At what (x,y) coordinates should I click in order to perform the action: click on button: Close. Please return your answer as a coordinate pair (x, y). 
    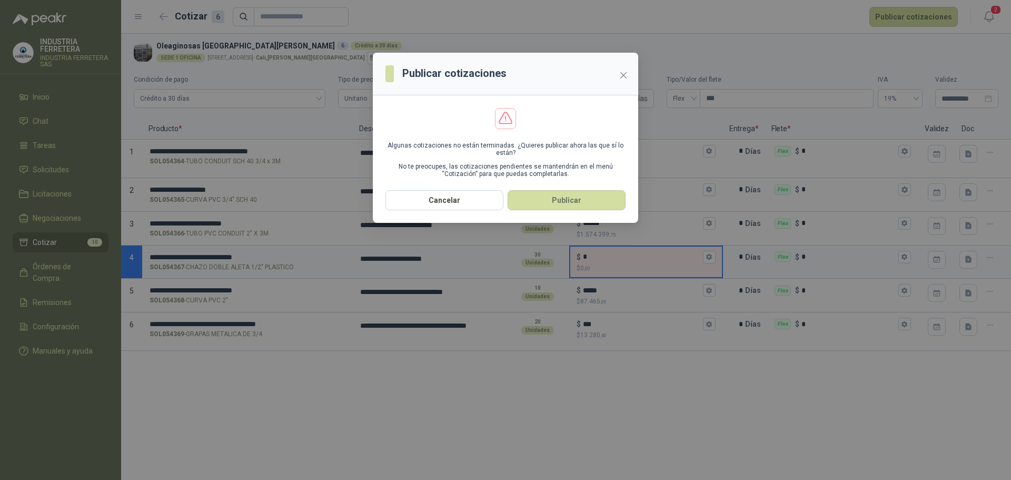
    Looking at the image, I should click on (624, 75).